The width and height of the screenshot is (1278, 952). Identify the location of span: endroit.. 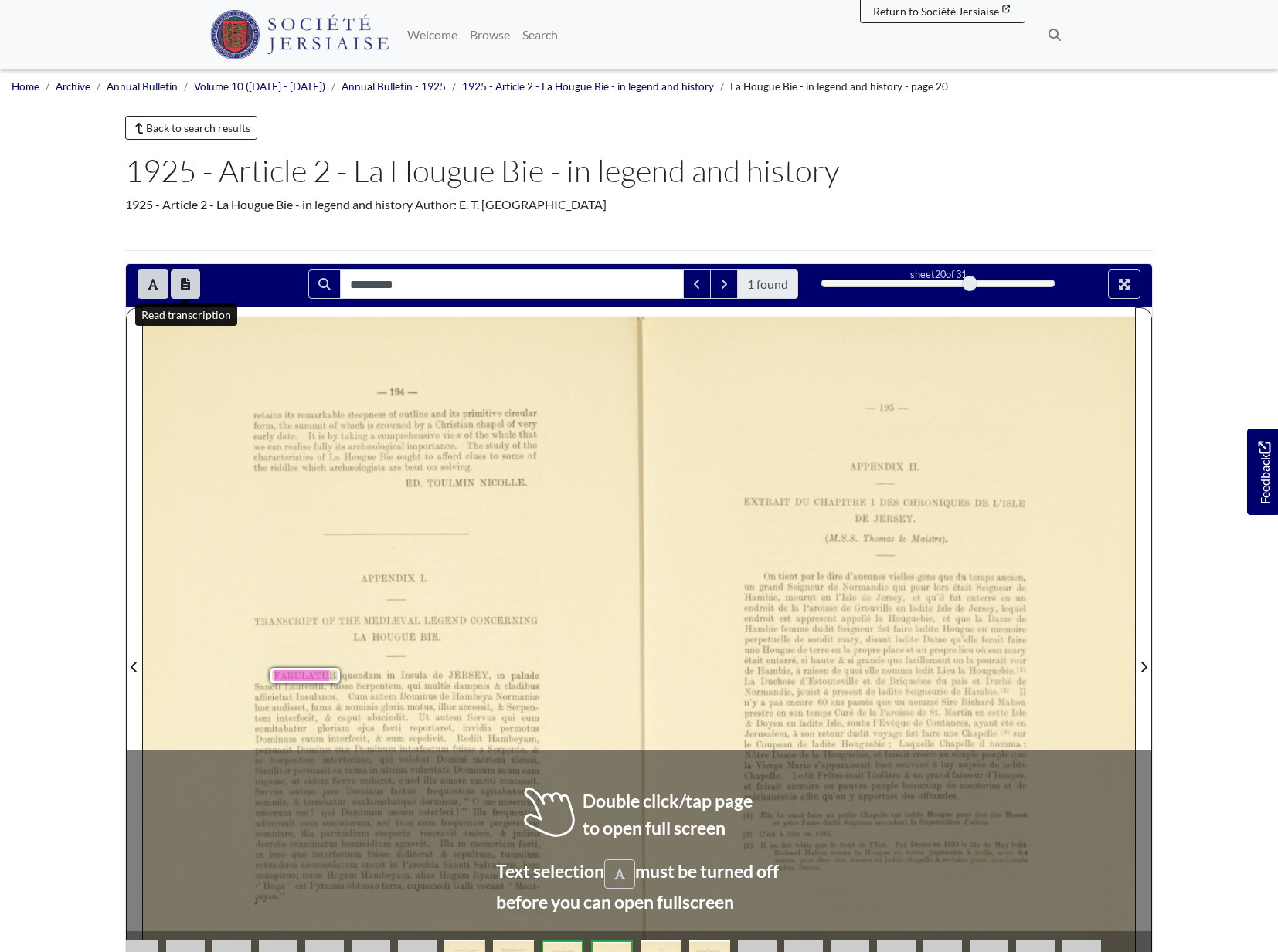
(759, 607).